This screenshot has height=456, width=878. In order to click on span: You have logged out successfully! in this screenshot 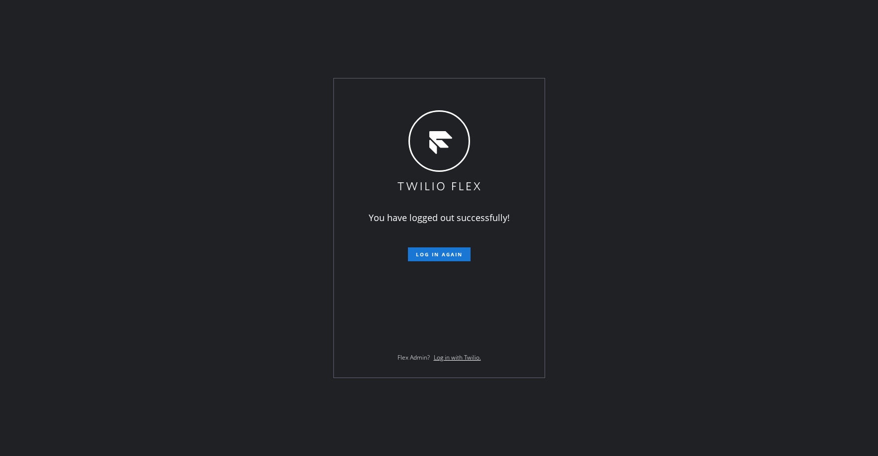, I will do `click(439, 218)`.